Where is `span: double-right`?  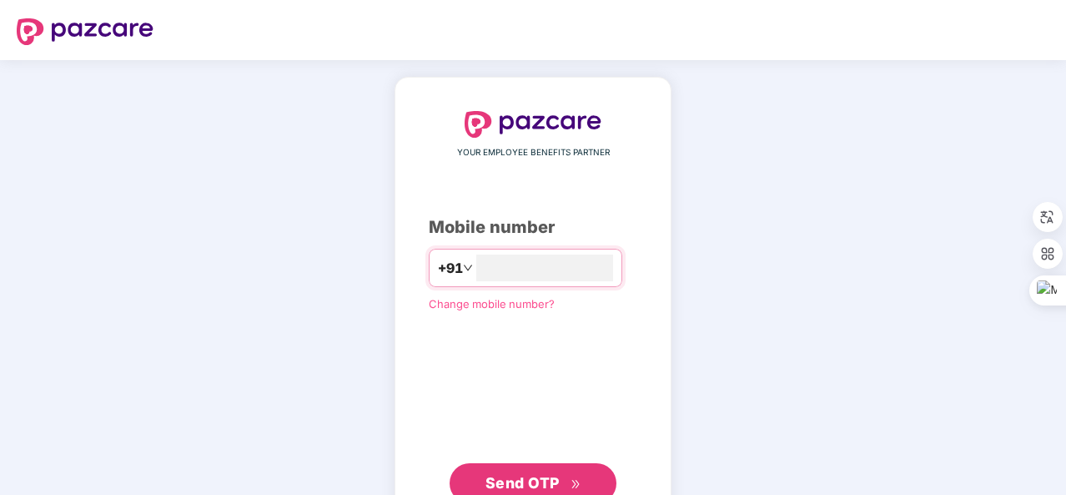 span: double-right is located at coordinates (576, 484).